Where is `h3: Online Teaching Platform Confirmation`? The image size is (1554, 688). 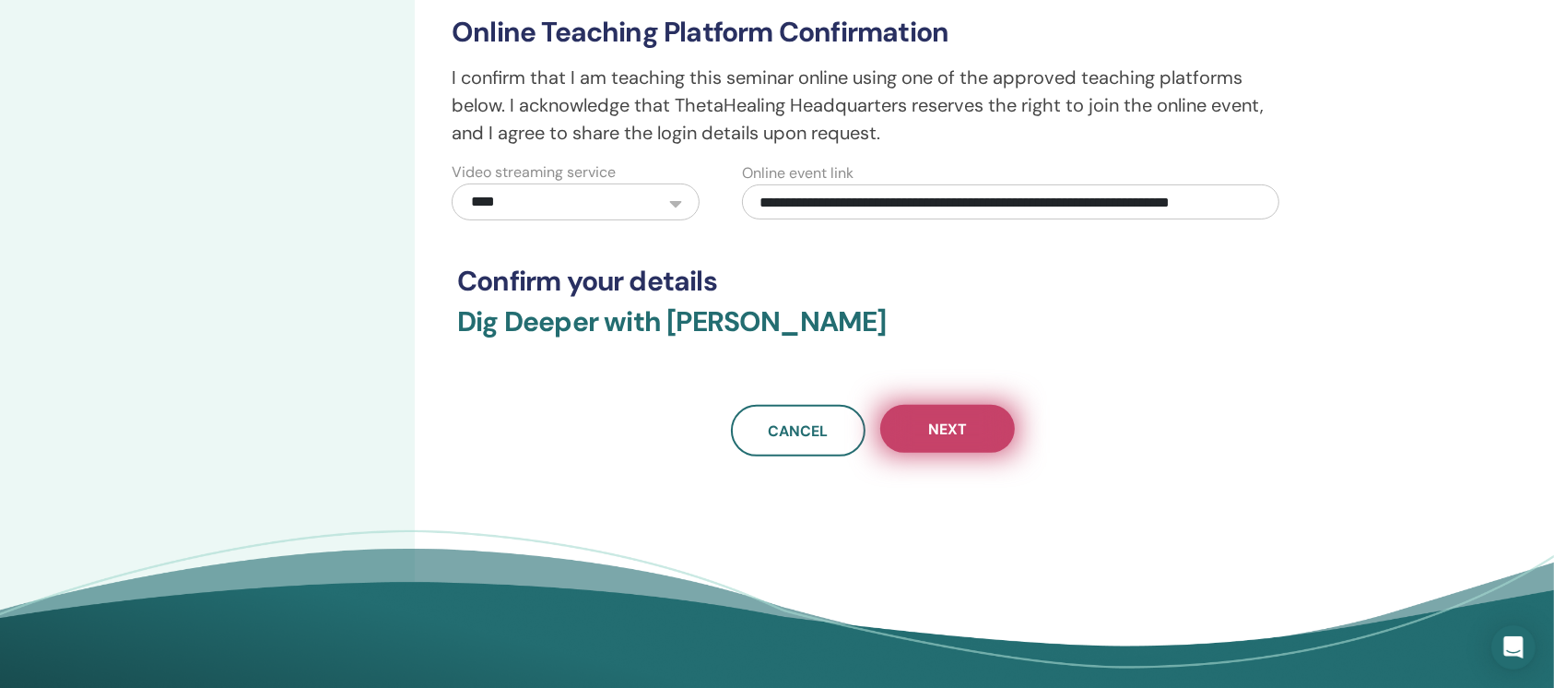
h3: Online Teaching Platform Confirmation is located at coordinates (873, 32).